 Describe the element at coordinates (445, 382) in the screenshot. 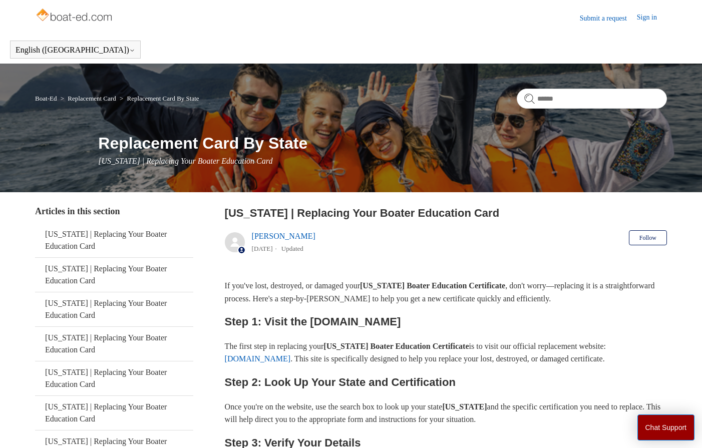

I see `h2: Step 2: Look Up Your State and Certification` at that location.